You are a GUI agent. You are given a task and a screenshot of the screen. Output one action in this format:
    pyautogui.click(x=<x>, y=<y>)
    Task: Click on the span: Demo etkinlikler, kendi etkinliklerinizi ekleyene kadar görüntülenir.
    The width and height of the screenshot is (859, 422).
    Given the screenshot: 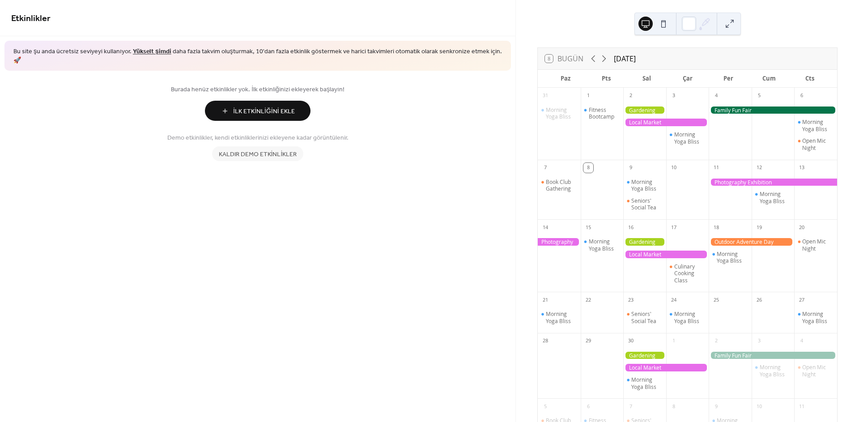 What is the action you would take?
    pyautogui.click(x=258, y=138)
    